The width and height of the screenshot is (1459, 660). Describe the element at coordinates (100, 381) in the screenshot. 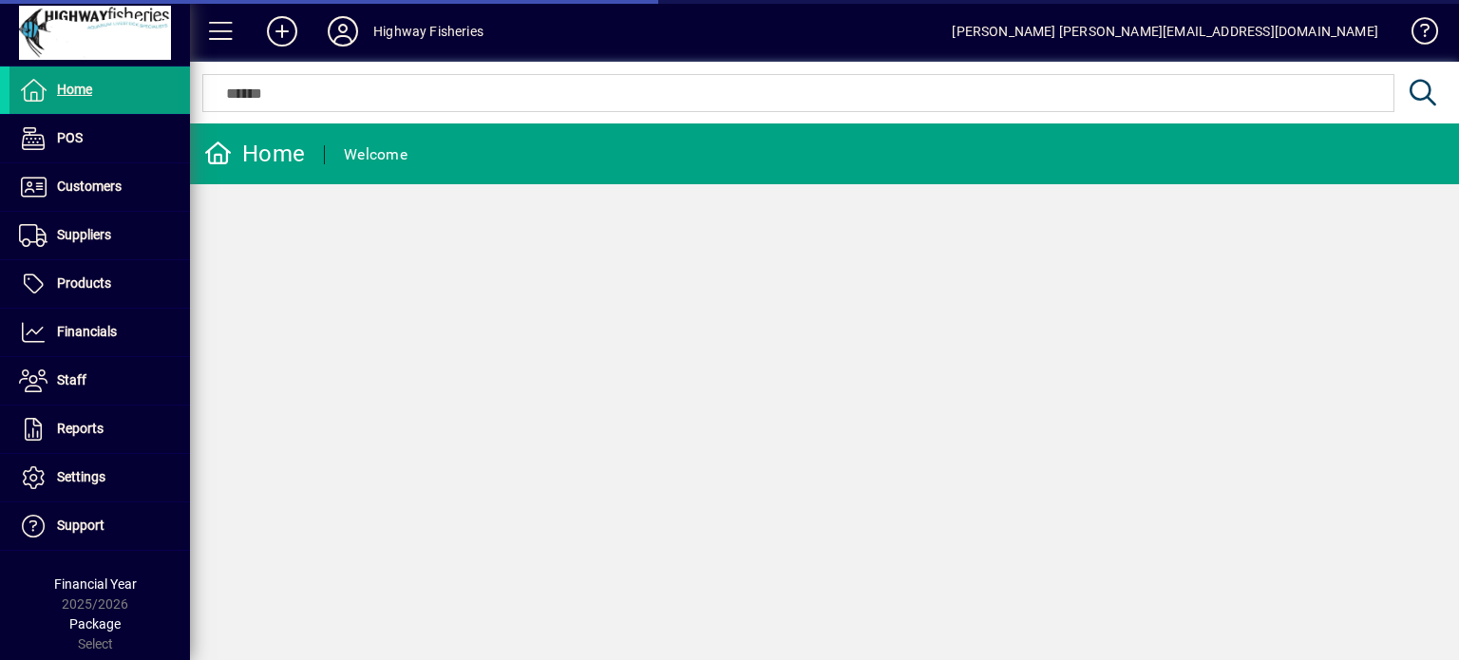

I see `a: Staff` at that location.